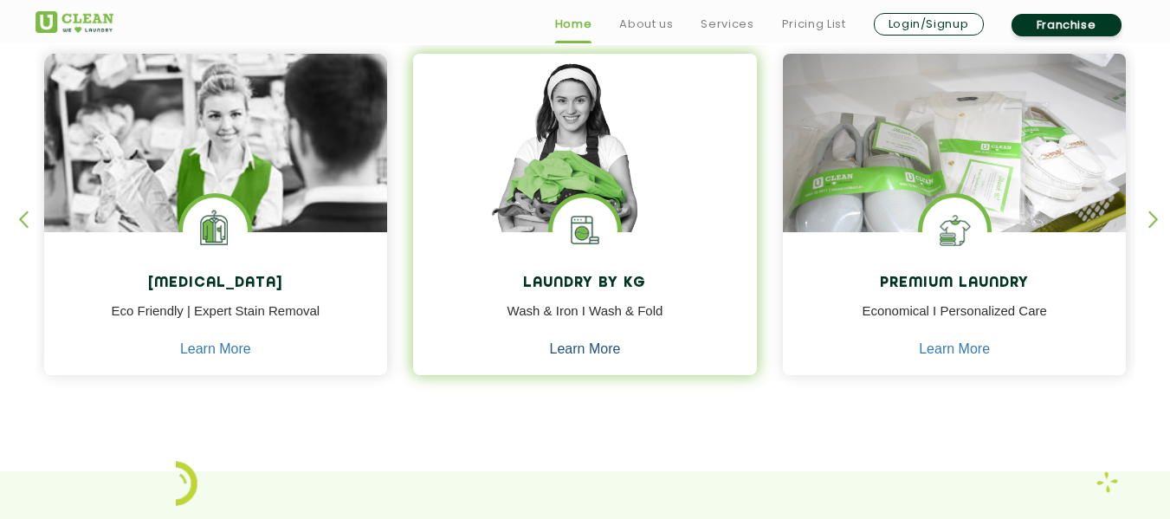 This screenshot has width=1170, height=519. I want to click on p: Economical I Personalized Care, so click(954, 320).